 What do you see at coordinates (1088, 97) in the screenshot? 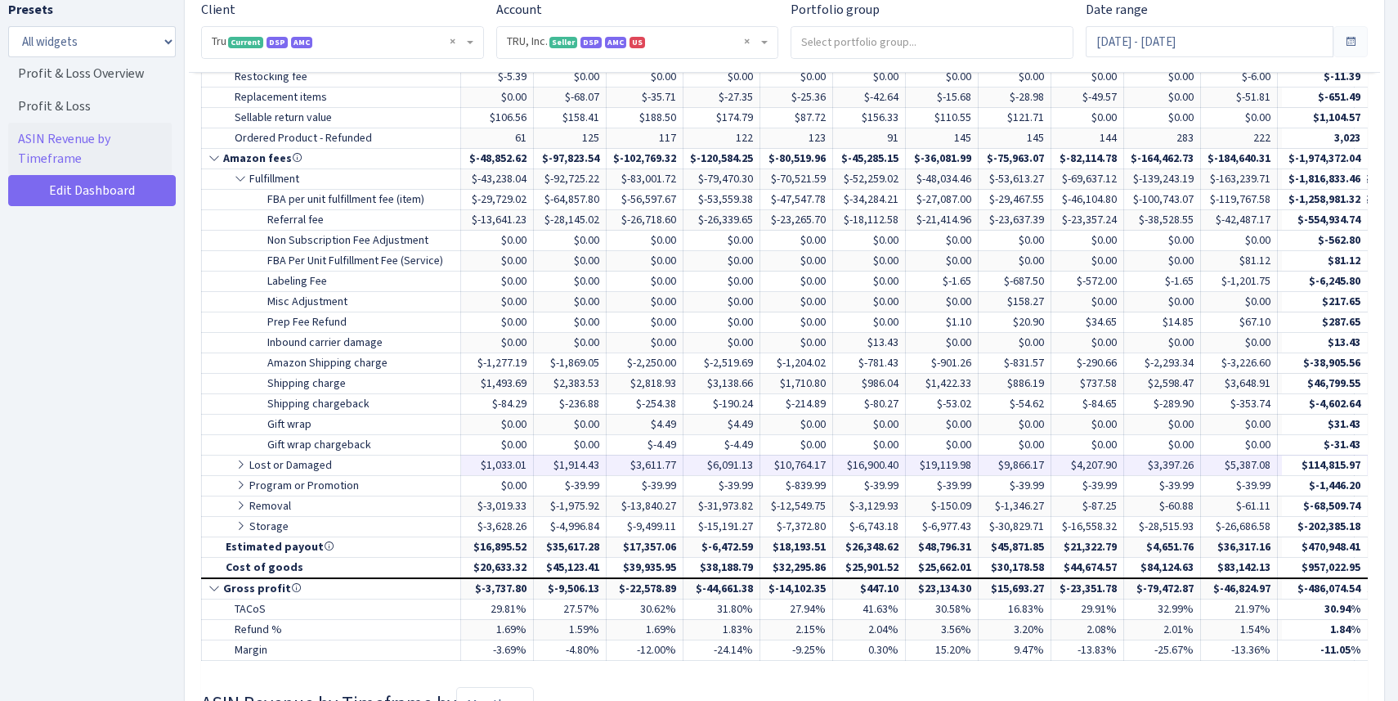
I see `td: $-49.57` at bounding box center [1088, 97].